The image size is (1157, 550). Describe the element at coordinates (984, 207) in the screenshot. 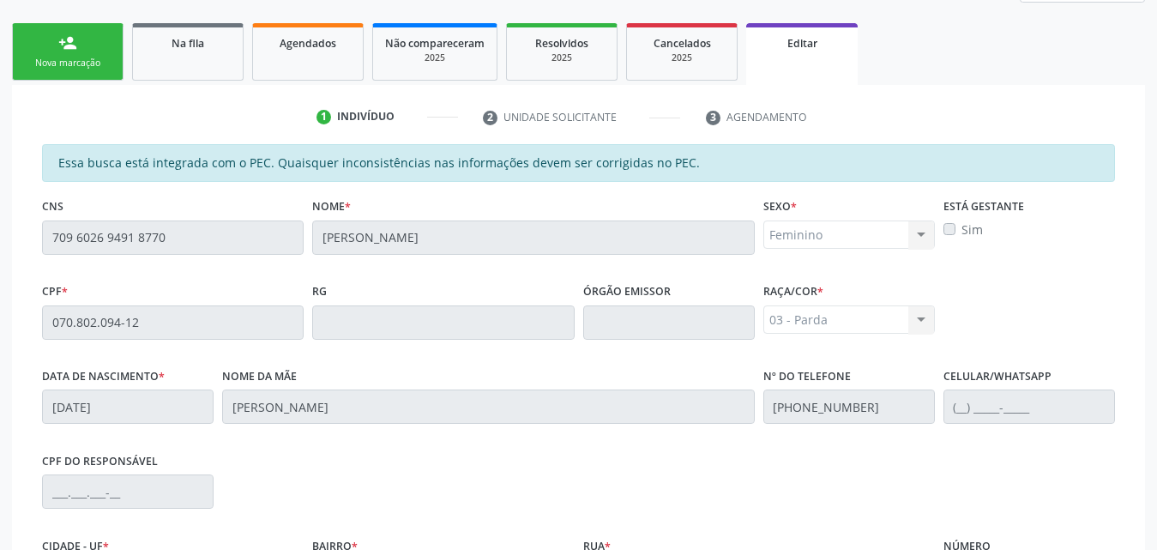

I see `label: Está gestante` at that location.